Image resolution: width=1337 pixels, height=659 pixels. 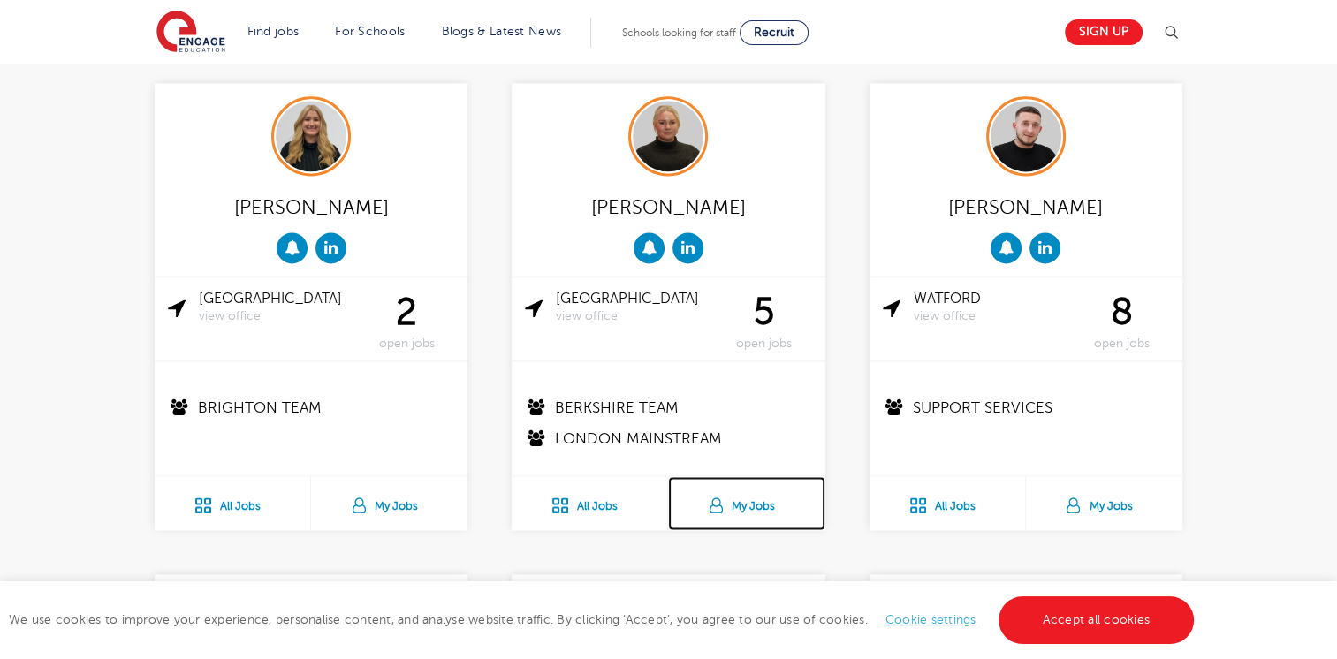 I want to click on p: London Mainstream, so click(x=669, y=438).